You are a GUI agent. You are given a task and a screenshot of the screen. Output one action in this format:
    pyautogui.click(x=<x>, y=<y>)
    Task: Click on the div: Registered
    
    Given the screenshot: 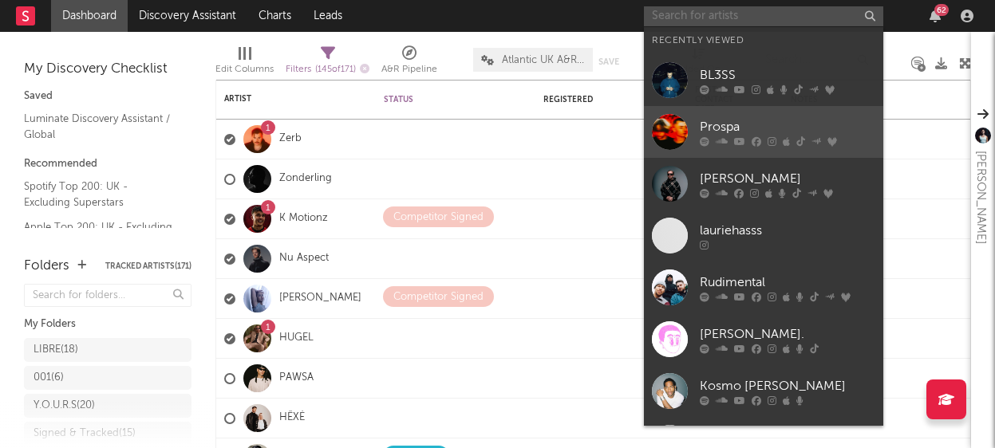 What is the action you would take?
    pyautogui.click(x=591, y=100)
    